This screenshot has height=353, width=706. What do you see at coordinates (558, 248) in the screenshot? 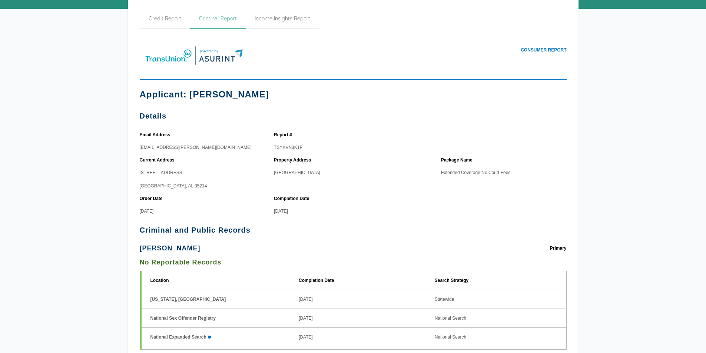
I see `span: Primary` at bounding box center [558, 248].